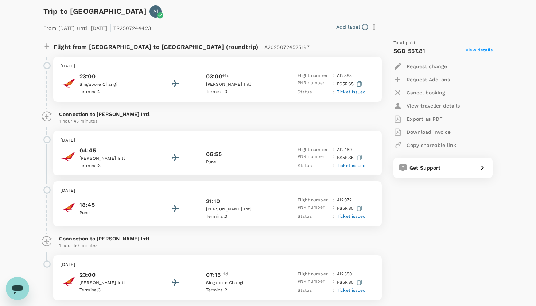 This screenshot has height=306, width=536. Describe the element at coordinates (431, 145) in the screenshot. I see `p: Copy shareable link` at that location.